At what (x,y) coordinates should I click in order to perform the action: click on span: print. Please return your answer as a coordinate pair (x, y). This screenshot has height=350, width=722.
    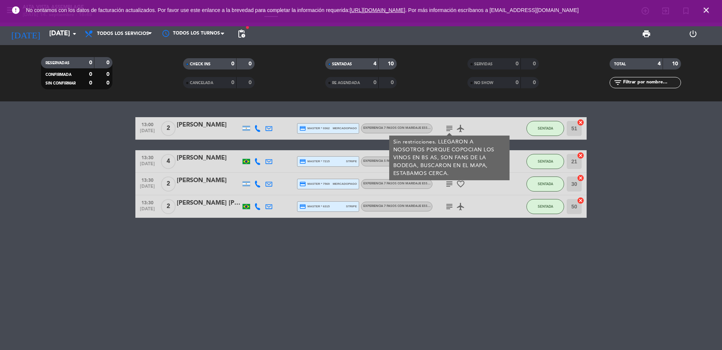
    Looking at the image, I should click on (646, 34).